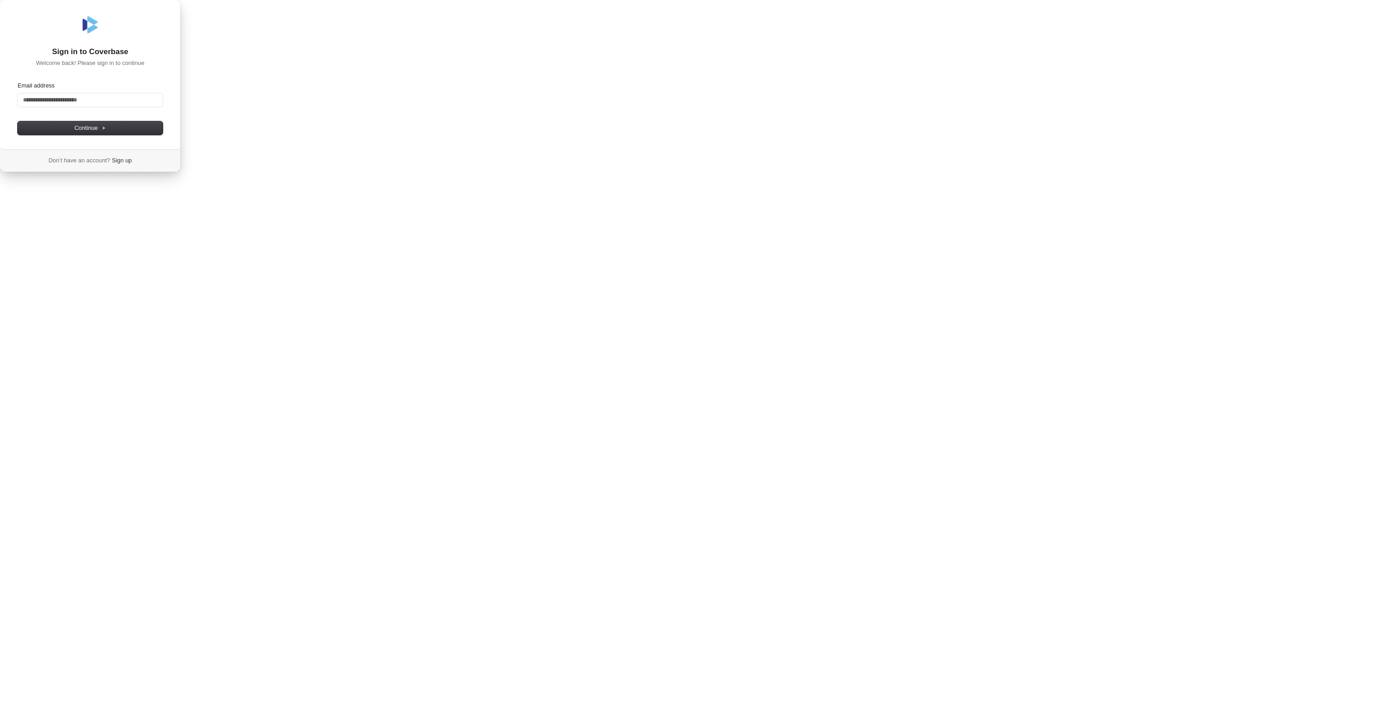 This screenshot has width=1385, height=703. I want to click on button: Continue, so click(90, 128).